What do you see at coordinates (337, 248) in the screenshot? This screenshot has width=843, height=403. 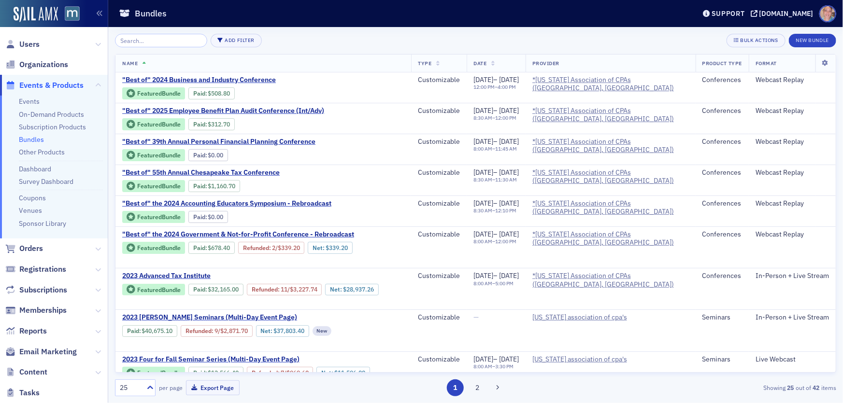 I see `span: $339.20` at bounding box center [337, 248].